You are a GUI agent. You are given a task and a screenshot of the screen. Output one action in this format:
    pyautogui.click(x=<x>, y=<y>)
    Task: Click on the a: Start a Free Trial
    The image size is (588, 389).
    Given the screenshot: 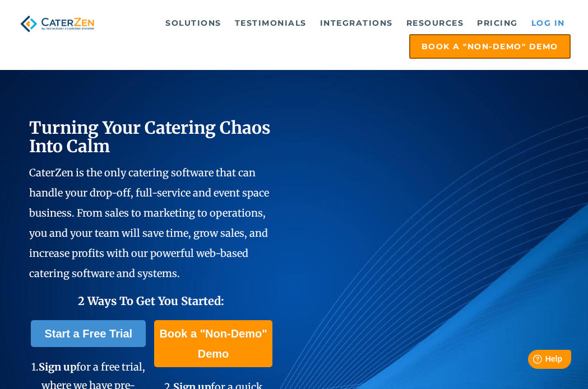 What is the action you would take?
    pyautogui.click(x=88, y=334)
    